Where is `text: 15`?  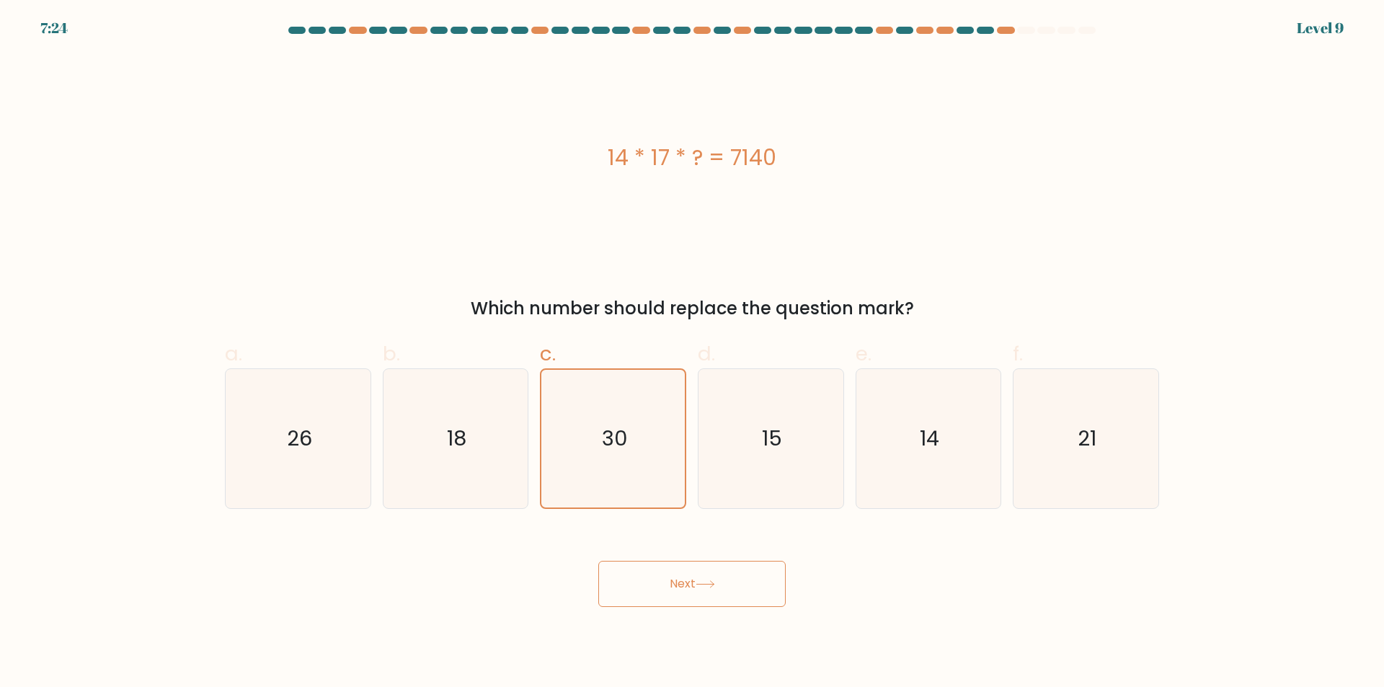
text: 15 is located at coordinates (772, 439).